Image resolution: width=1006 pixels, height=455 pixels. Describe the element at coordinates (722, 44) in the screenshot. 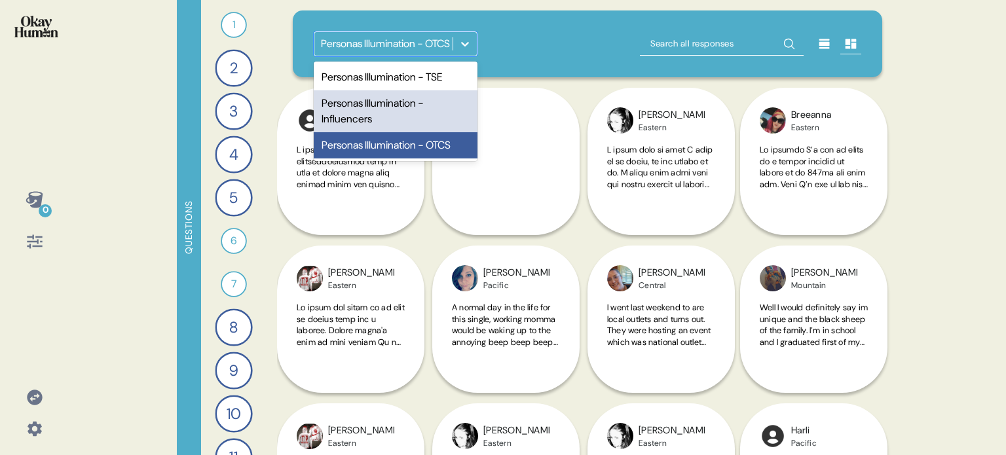

I see `input: Search all responses` at that location.